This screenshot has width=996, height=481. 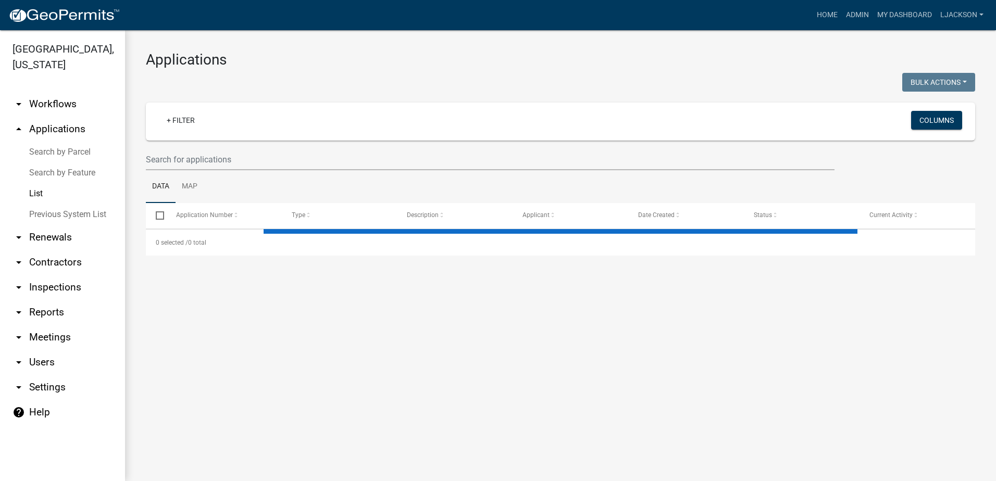 I want to click on a: + Filter, so click(x=181, y=120).